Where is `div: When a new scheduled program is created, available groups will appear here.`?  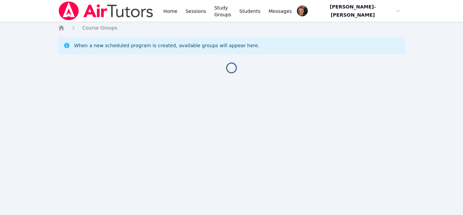
div: When a new scheduled program is created, available groups will appear here. is located at coordinates (167, 45).